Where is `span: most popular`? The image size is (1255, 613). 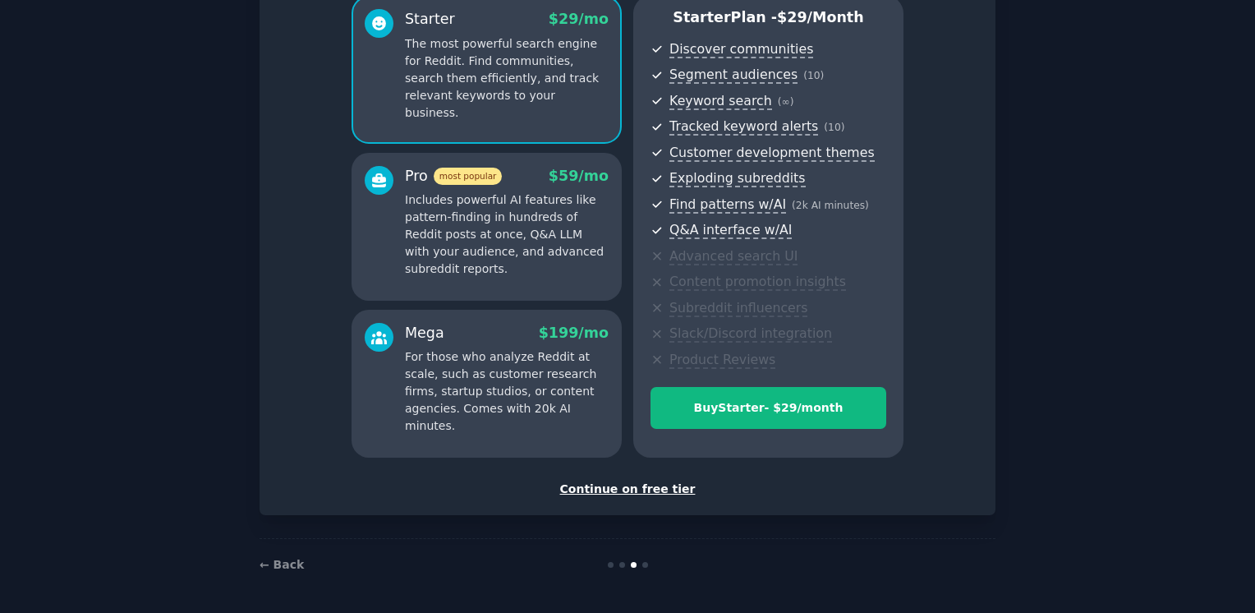 span: most popular is located at coordinates (468, 176).